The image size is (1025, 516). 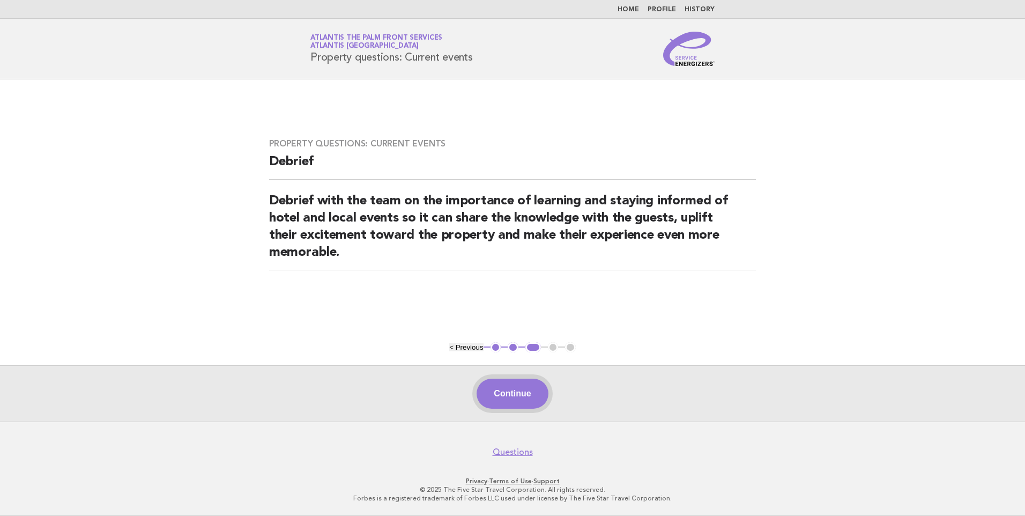 What do you see at coordinates (662, 10) in the screenshot?
I see `a: Profile` at bounding box center [662, 10].